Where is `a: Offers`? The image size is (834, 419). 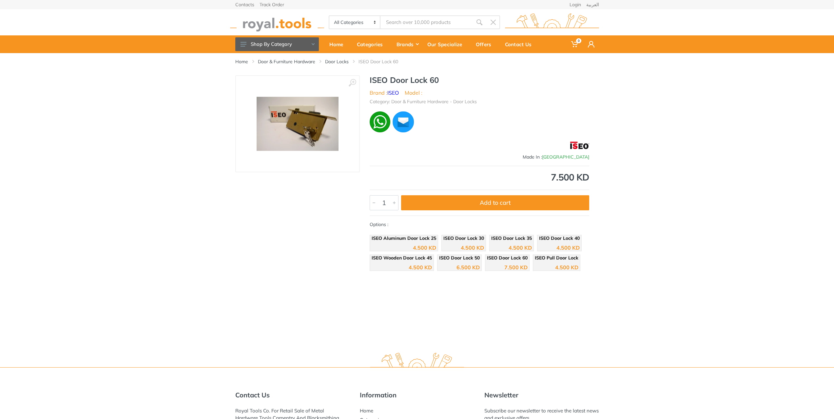
a: Offers is located at coordinates (485, 44).